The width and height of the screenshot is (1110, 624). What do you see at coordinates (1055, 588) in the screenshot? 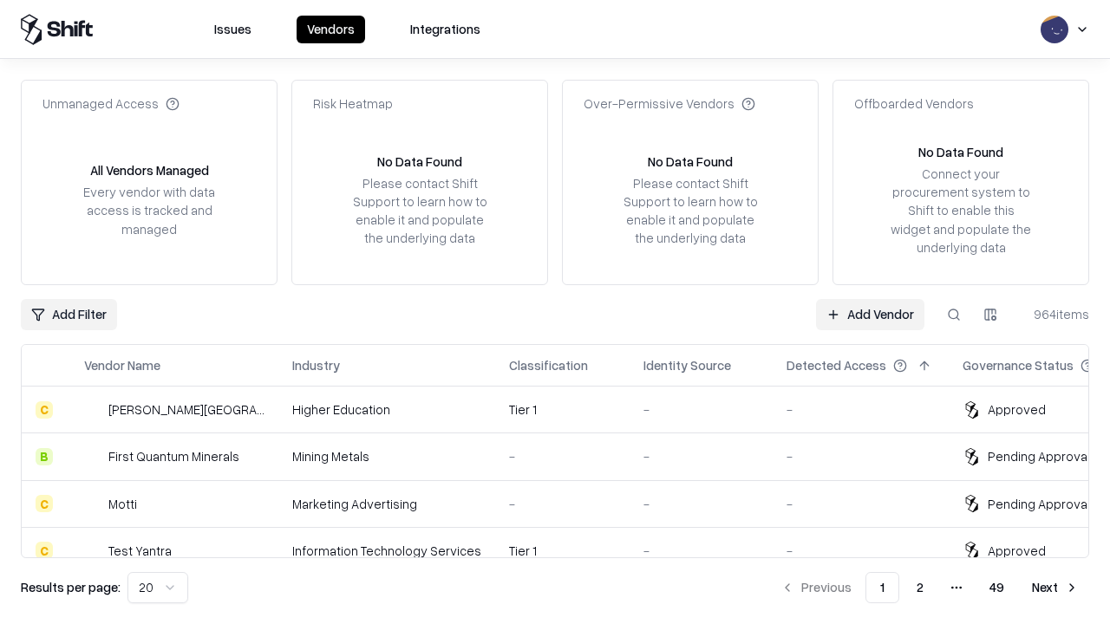
I see `button: Next` at bounding box center [1055, 588].